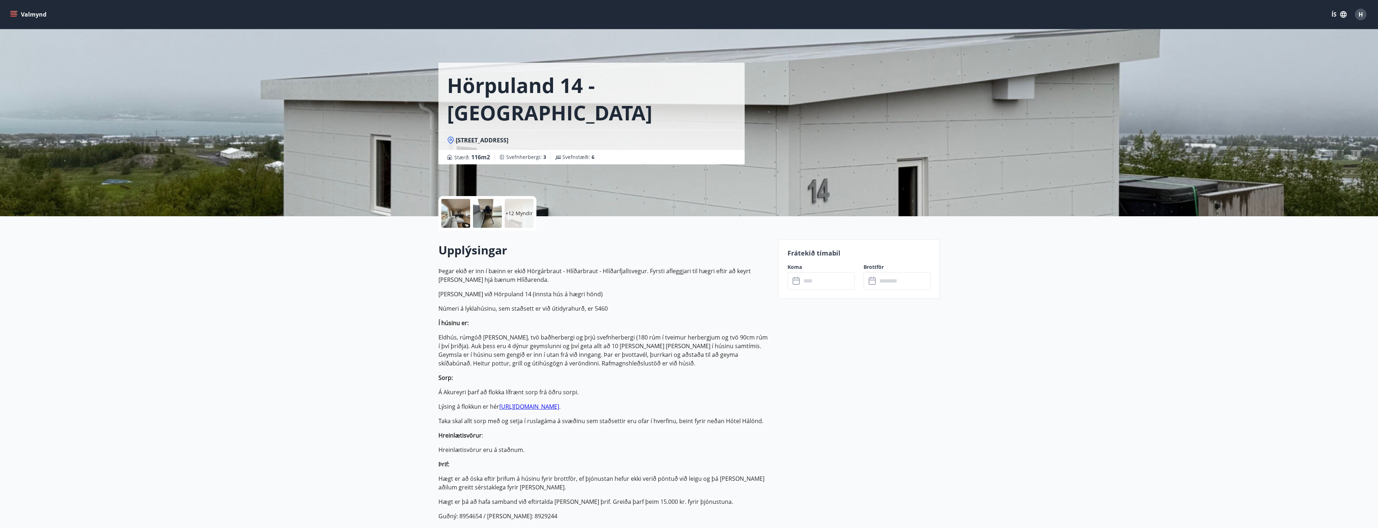 Image resolution: width=1378 pixels, height=528 pixels. Describe the element at coordinates (545, 157) in the screenshot. I see `span: 3` at that location.